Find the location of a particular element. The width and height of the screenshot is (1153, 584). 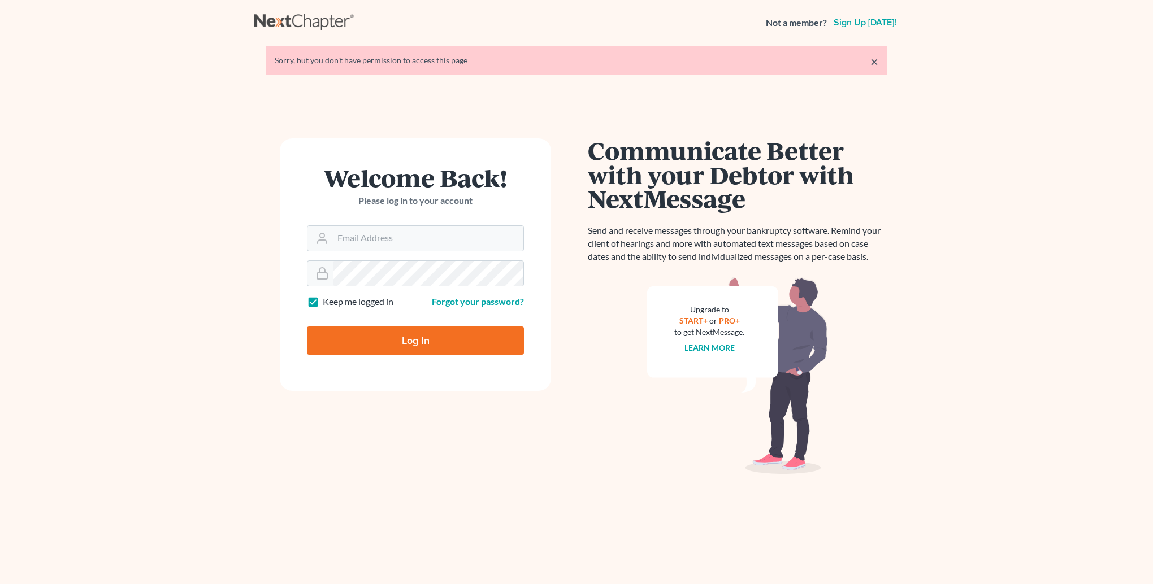

p: Send and receive messages through your bankruptcy software. Remind your client of hearings and mo... is located at coordinates (737, 244).